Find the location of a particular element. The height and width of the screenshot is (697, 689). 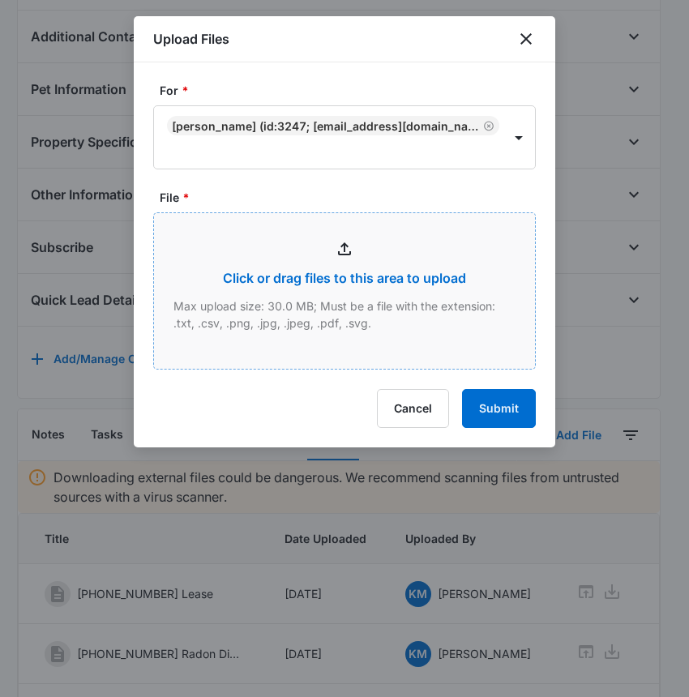

button: Cancel is located at coordinates (413, 409).